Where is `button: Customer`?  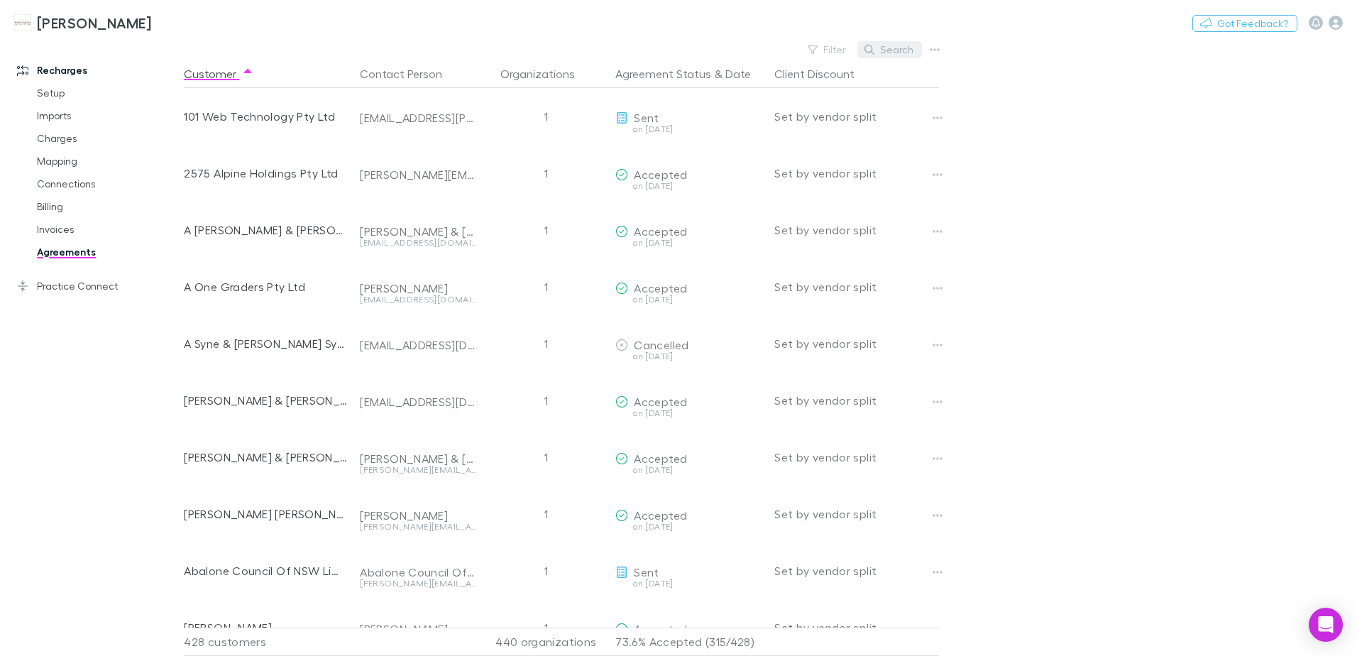 button: Customer is located at coordinates (219, 74).